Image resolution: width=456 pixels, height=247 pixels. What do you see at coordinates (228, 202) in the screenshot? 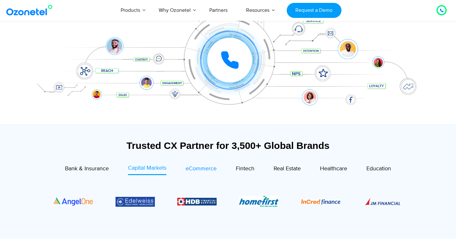
I see `div: Image Carousel` at bounding box center [228, 202].